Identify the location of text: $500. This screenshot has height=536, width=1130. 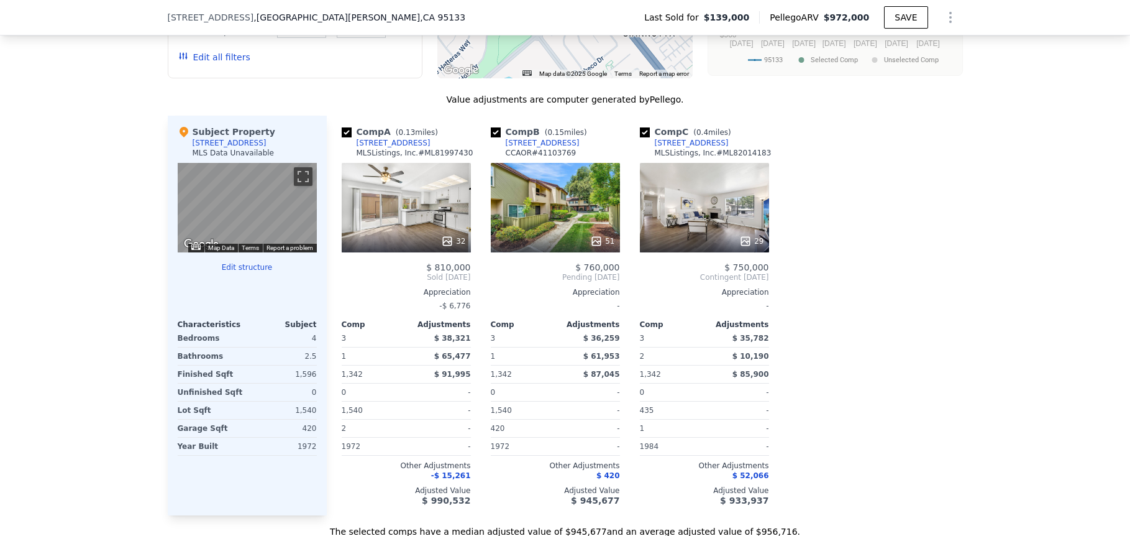
(728, 35).